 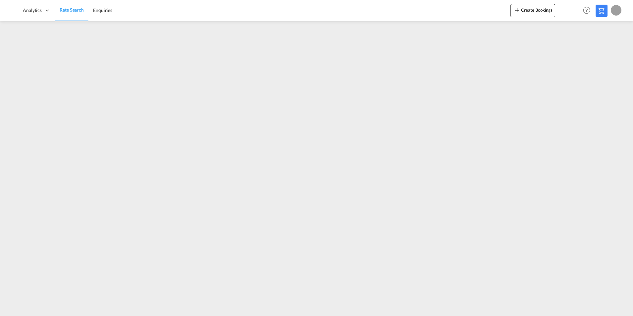 What do you see at coordinates (103, 10) in the screenshot?
I see `span: Enquiries` at bounding box center [103, 10].